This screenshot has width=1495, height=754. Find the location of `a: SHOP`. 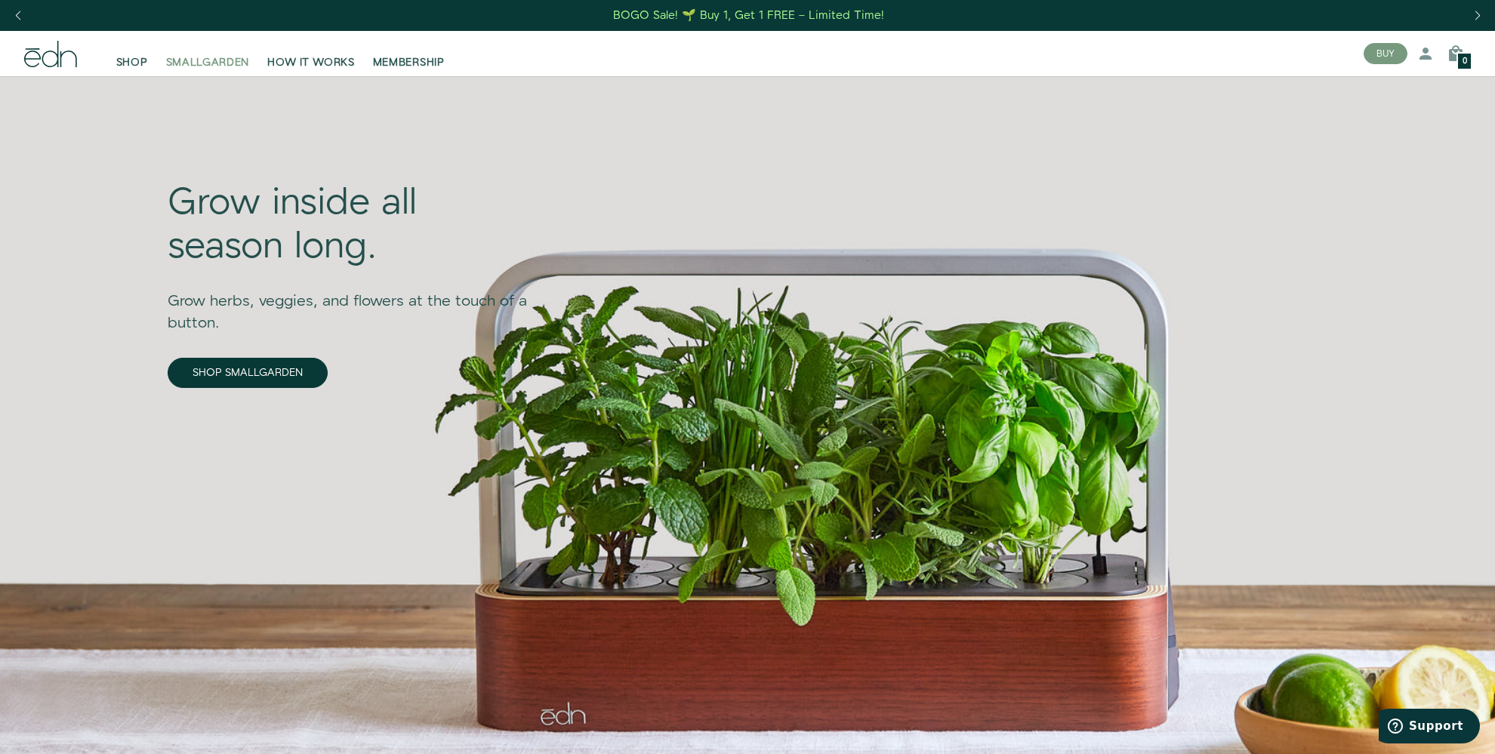

a: SHOP is located at coordinates (132, 54).